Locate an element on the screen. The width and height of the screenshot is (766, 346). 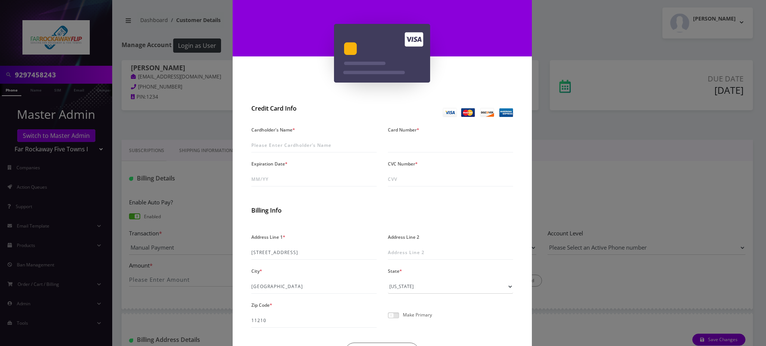
label: CVC Number is located at coordinates (403, 164).